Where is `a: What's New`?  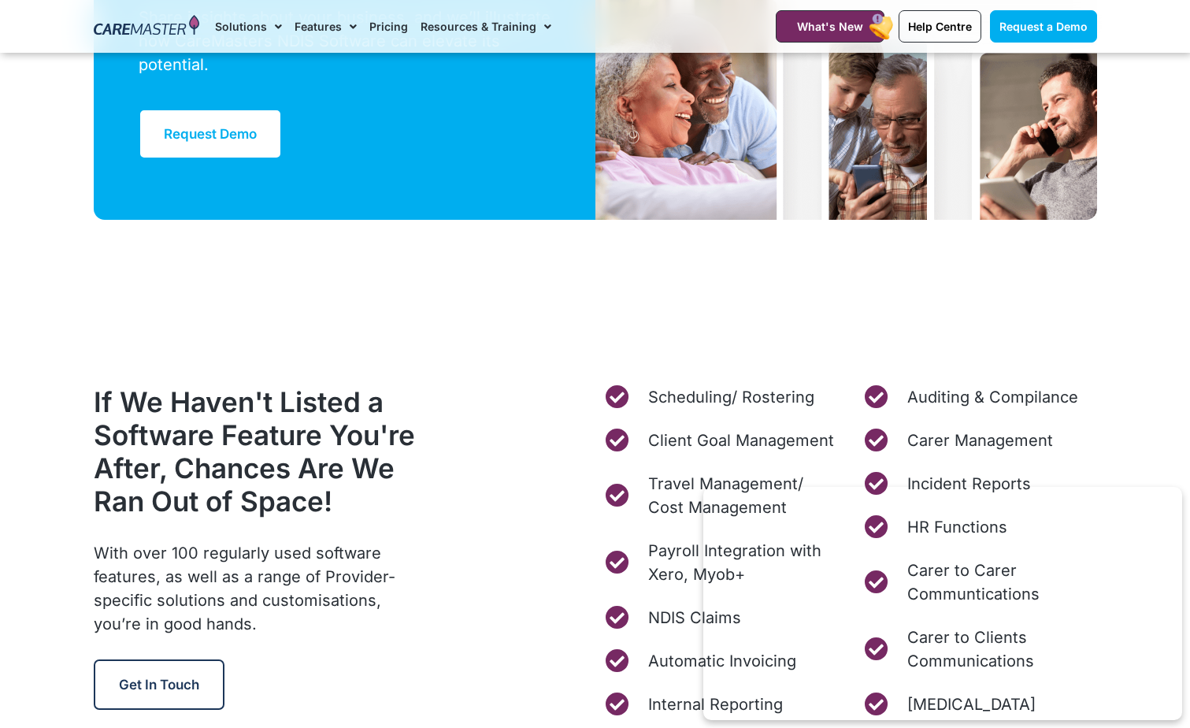
a: What's New is located at coordinates (830, 26).